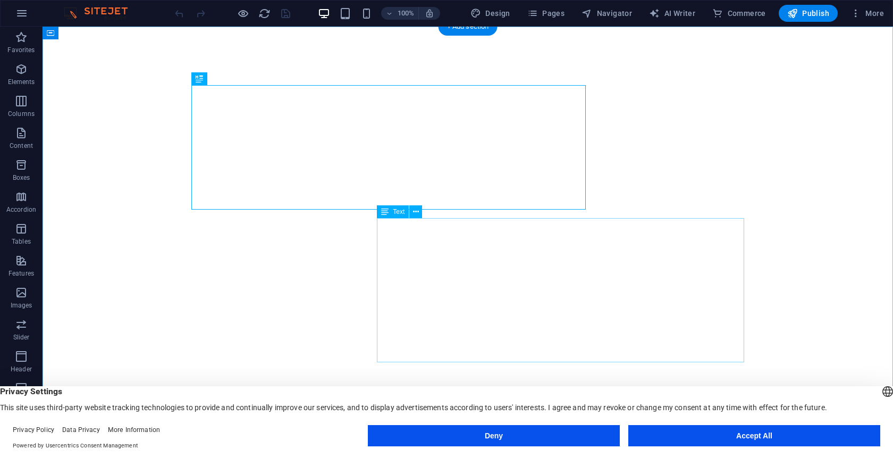 The width and height of the screenshot is (893, 457). I want to click on img: Editor Logo, so click(101, 13).